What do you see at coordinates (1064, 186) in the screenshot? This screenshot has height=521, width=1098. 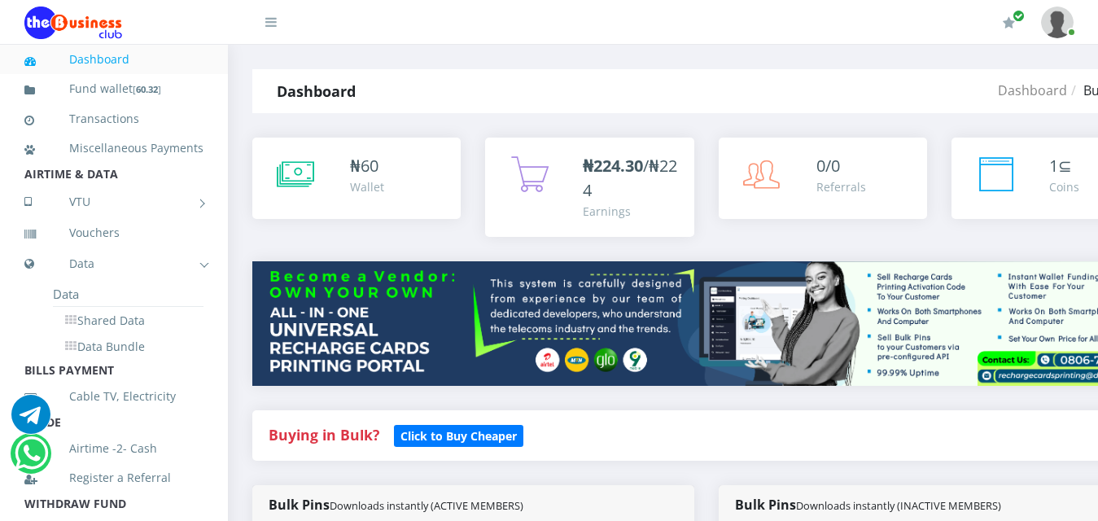 I see `div: Coins` at bounding box center [1064, 186].